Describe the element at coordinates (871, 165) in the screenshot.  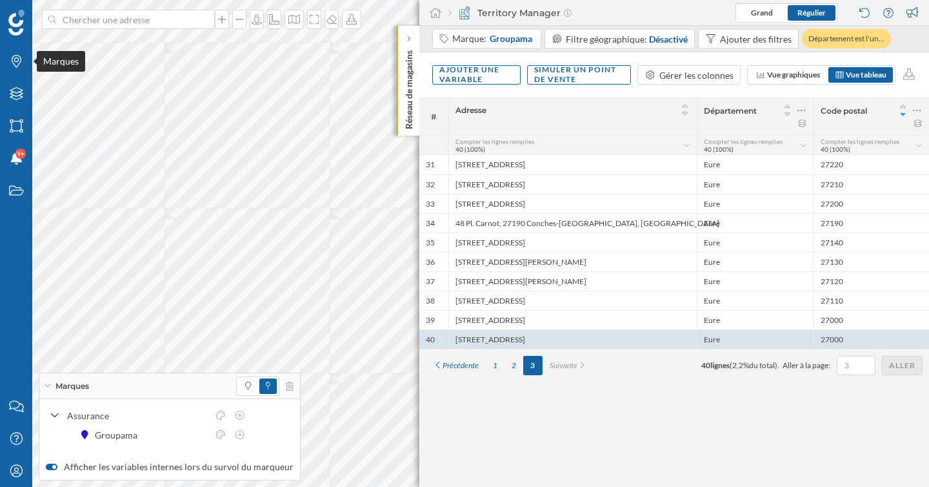
I see `div: 27220` at that location.